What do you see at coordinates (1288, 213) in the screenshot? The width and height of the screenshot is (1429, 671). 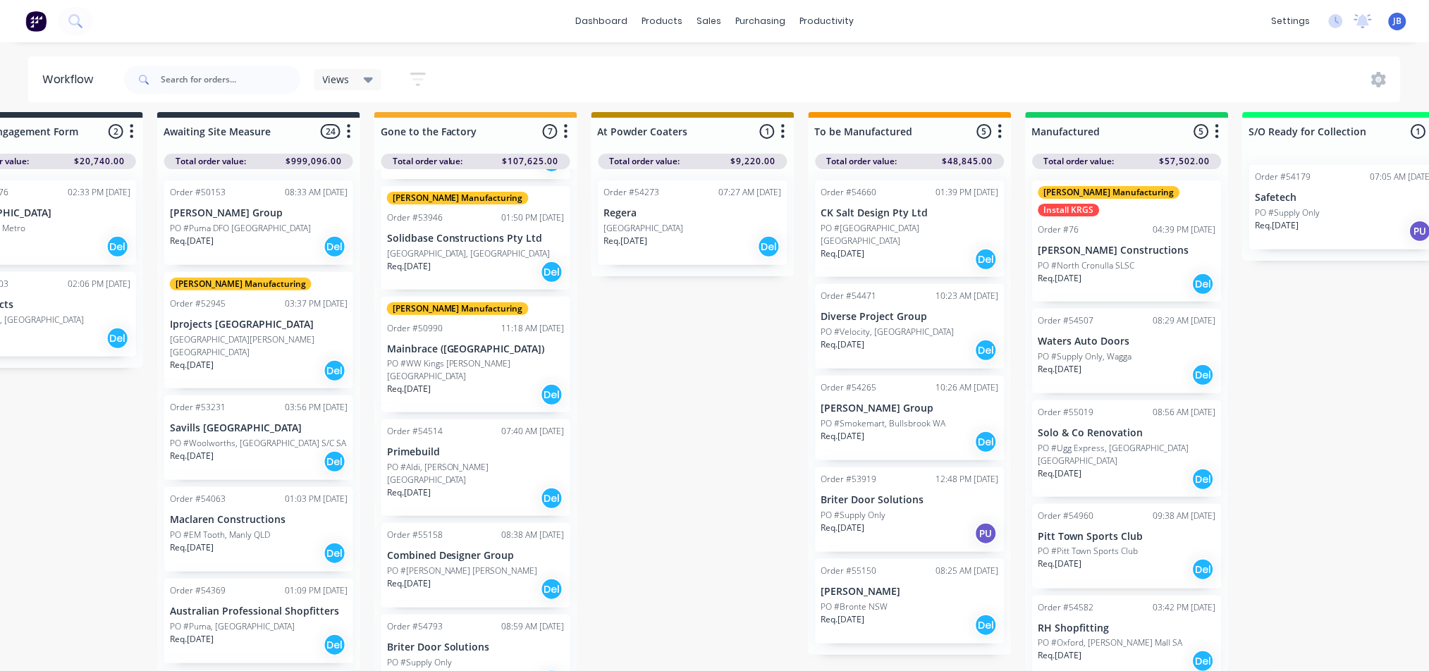 I see `p: PO #Supply Only` at bounding box center [1288, 213].